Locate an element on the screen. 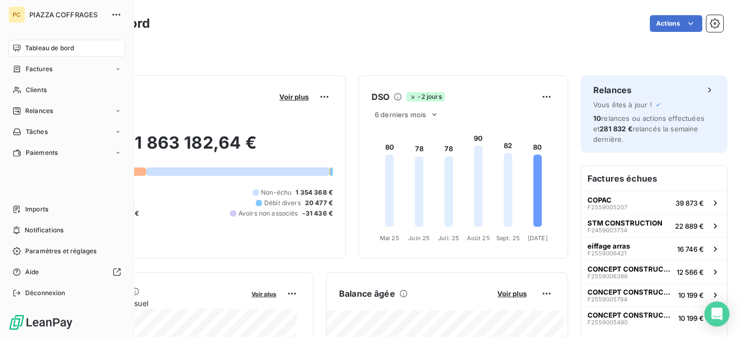 Image resolution: width=740 pixels, height=337 pixels. span: 22 889 € is located at coordinates (689, 226).